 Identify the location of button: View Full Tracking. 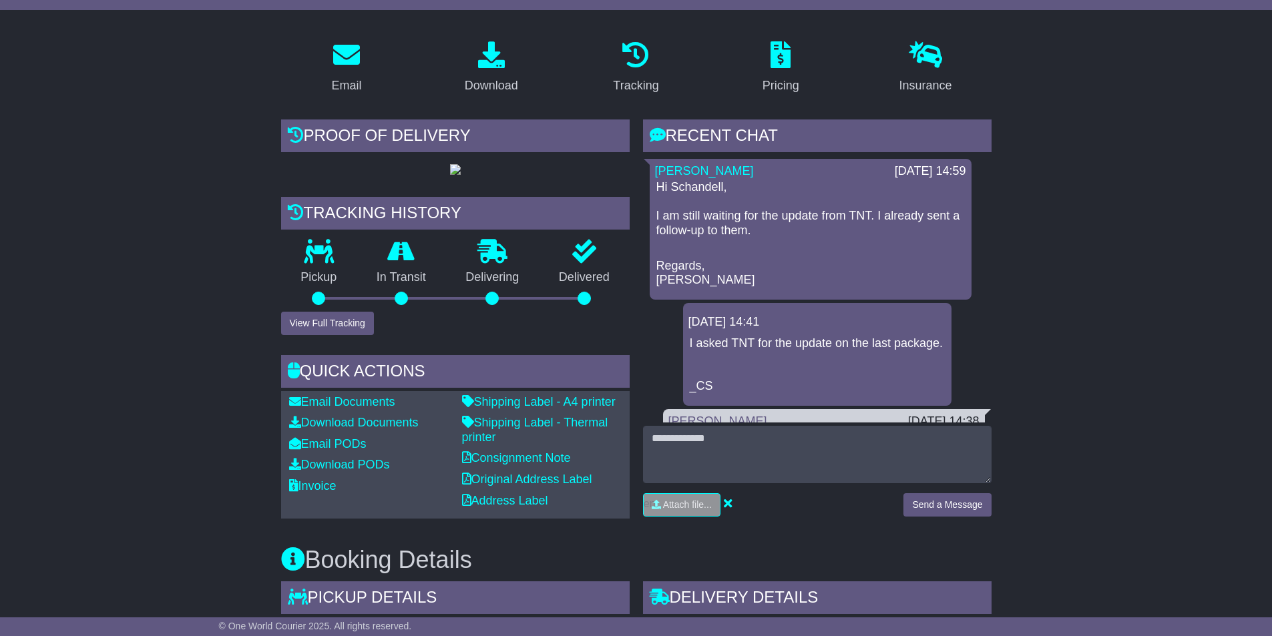
(327, 323).